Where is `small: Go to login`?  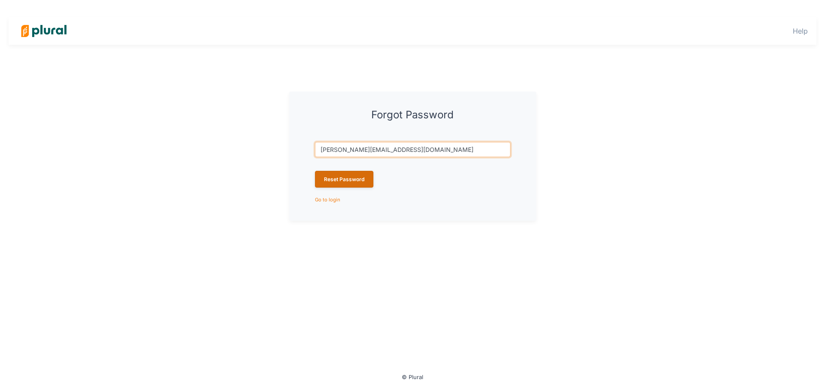 small: Go to login is located at coordinates (327, 199).